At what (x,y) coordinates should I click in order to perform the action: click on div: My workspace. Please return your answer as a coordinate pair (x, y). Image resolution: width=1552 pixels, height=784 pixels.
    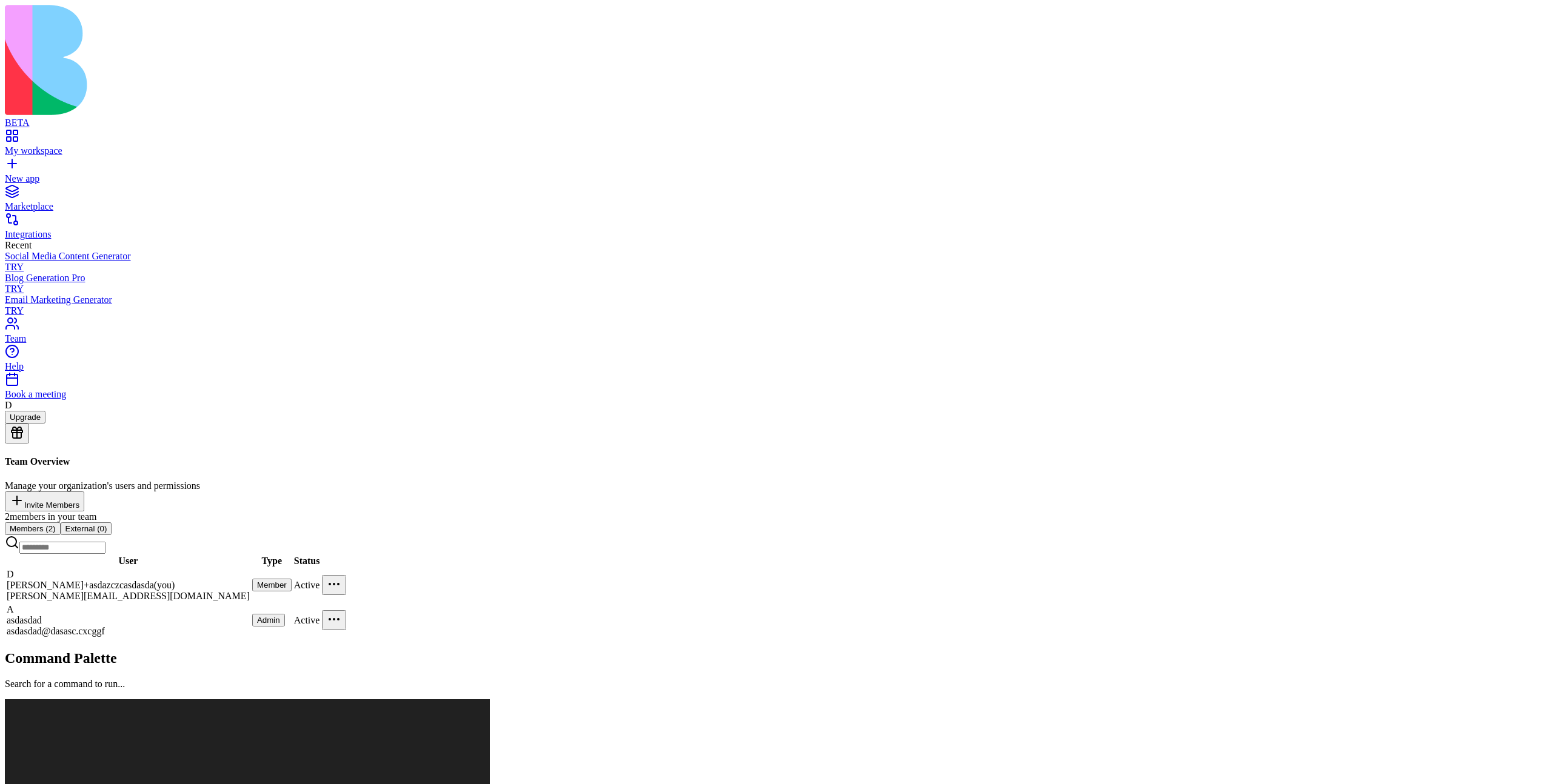
    Looking at the image, I should click on (776, 150).